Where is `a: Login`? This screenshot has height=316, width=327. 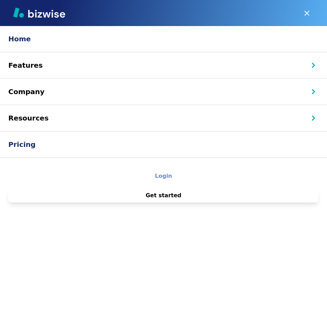 a: Login is located at coordinates (163, 176).